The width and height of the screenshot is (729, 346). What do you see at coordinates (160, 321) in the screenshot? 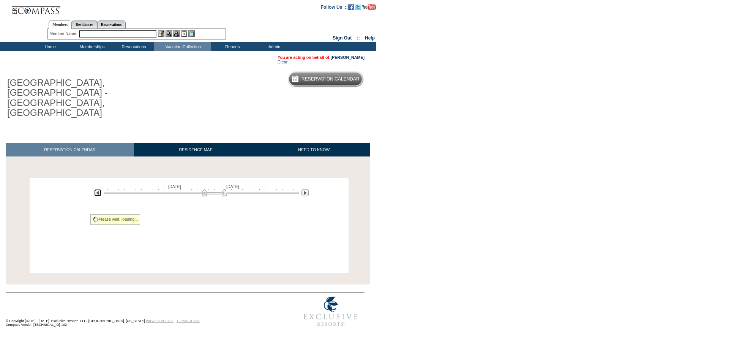
I see `a: PRIVACY POLICY` at bounding box center [160, 321].